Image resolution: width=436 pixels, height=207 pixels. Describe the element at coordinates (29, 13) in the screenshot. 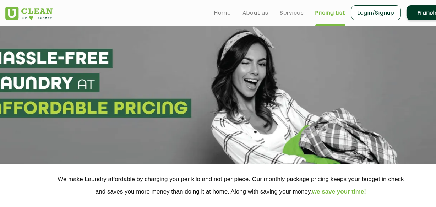

I see `img: UClean Laundry and Dry Cleaning` at that location.